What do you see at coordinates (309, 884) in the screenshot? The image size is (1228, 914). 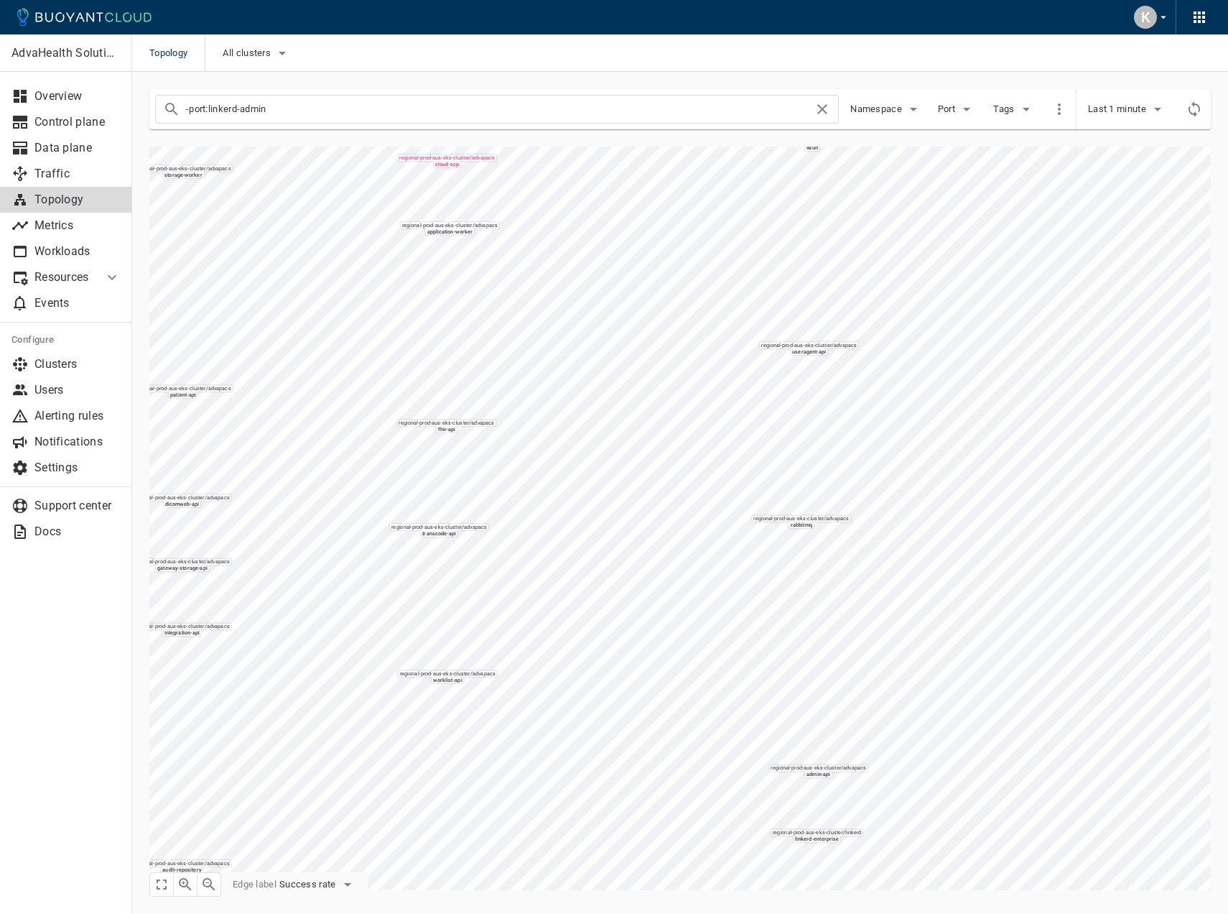 I see `span: Success rate` at bounding box center [309, 884].